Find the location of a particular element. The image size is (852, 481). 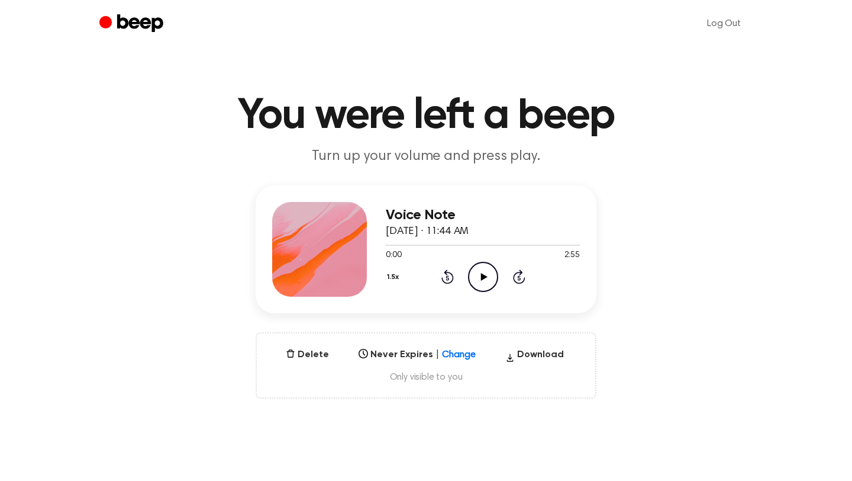

h3: Voice Note is located at coordinates (483, 215).